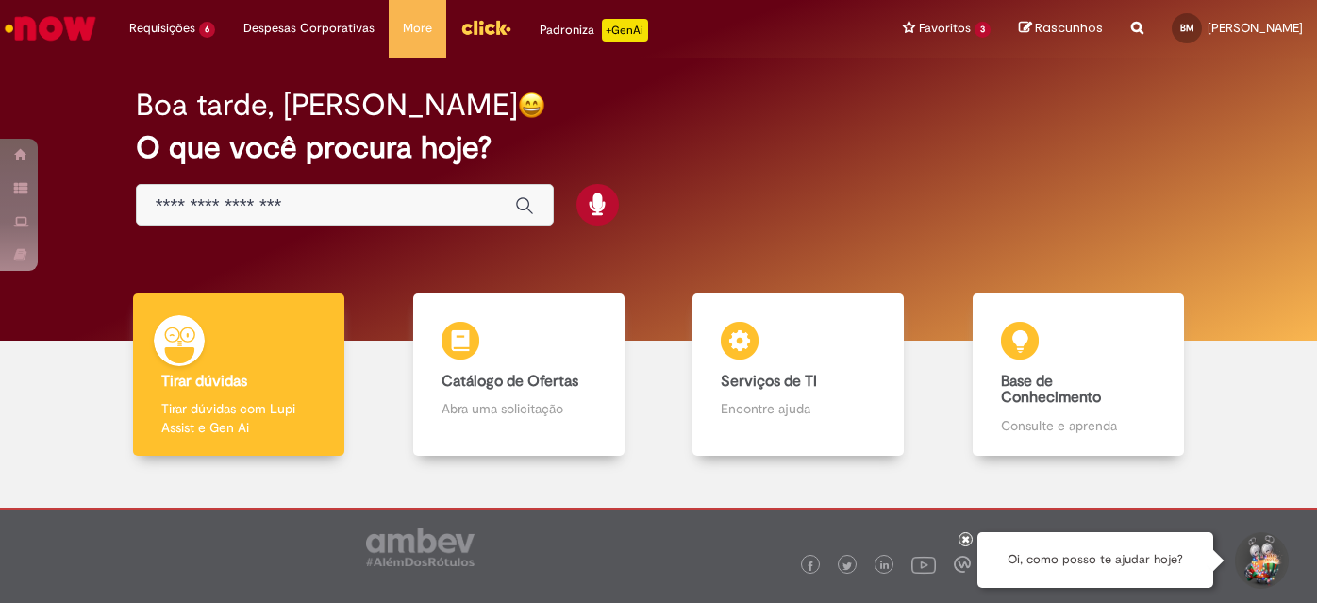 This screenshot has height=603, width=1317. Describe the element at coordinates (769, 381) in the screenshot. I see `b: Serviços de TI` at that location.